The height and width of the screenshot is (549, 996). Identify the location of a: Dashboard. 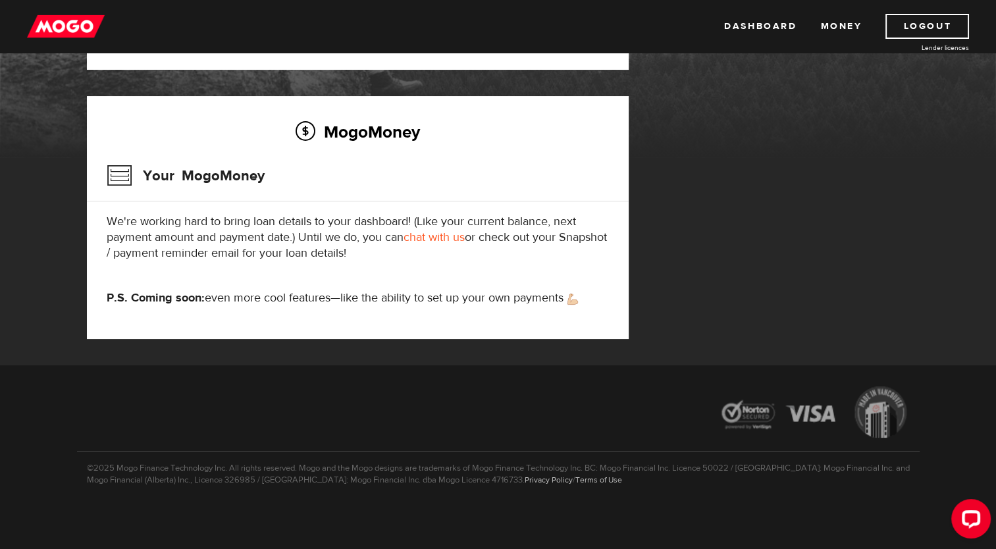
(760, 26).